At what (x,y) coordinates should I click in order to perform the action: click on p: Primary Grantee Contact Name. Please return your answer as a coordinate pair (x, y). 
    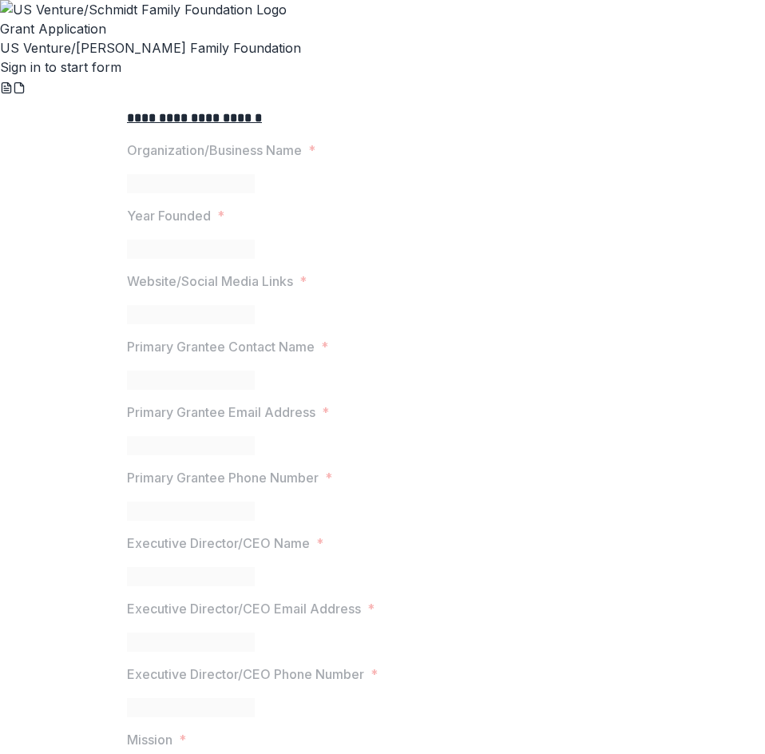
    Looking at the image, I should click on (220, 347).